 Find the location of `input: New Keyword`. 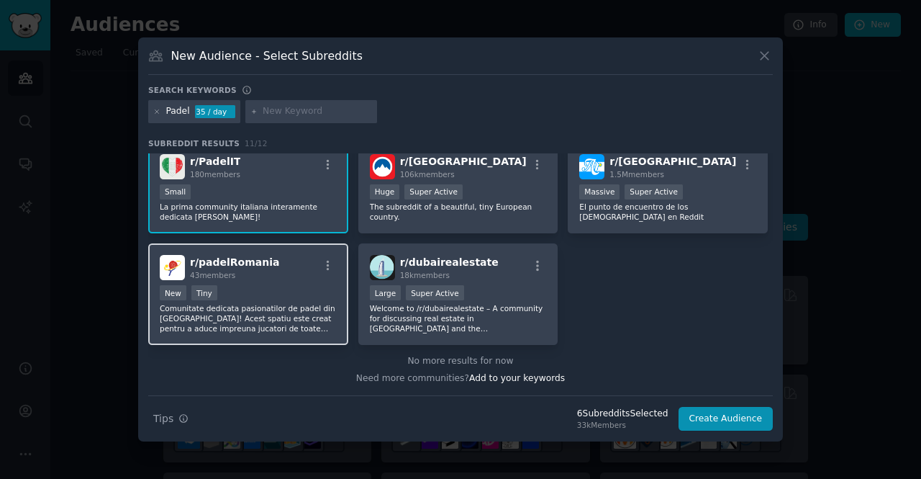

input: New Keyword is located at coordinates (317, 112).